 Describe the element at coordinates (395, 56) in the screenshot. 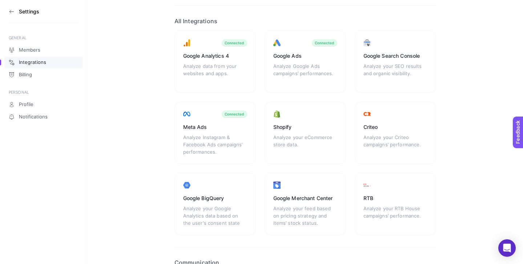

I see `div: Google Search Console` at that location.